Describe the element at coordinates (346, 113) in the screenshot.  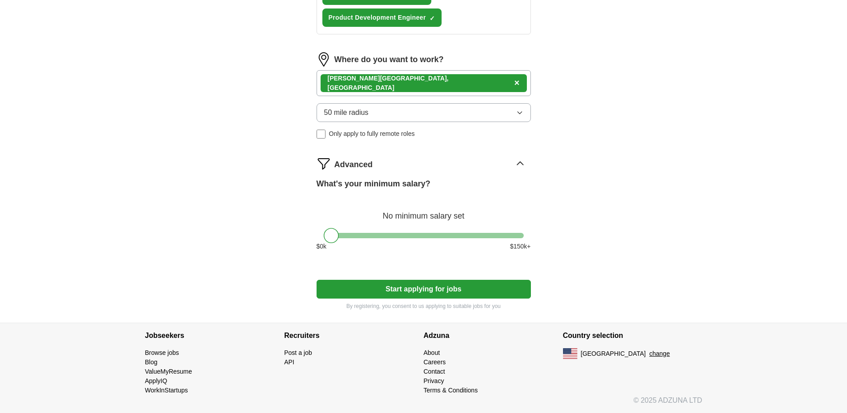
I see `span: 50 mile radius` at that location.